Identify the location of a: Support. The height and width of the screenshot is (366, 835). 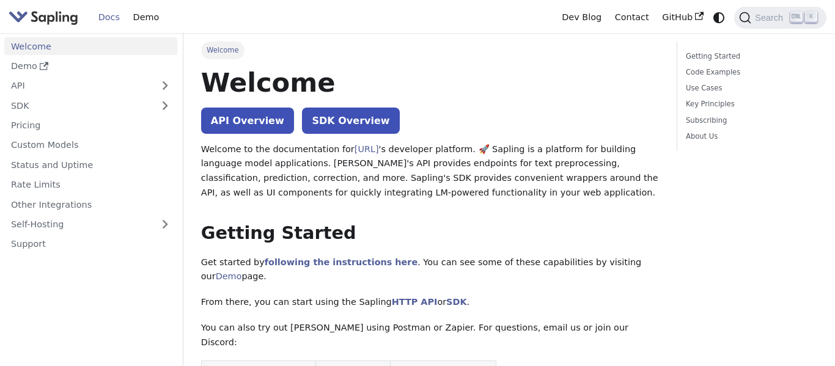
(90, 244).